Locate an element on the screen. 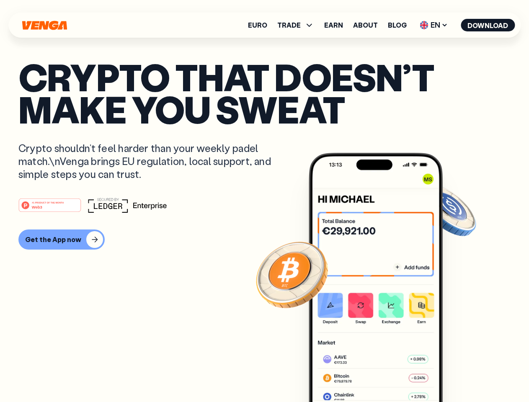 The height and width of the screenshot is (402, 529). a: #1 PRODUCT OF THE MONTHWeb3 is located at coordinates (50, 209).